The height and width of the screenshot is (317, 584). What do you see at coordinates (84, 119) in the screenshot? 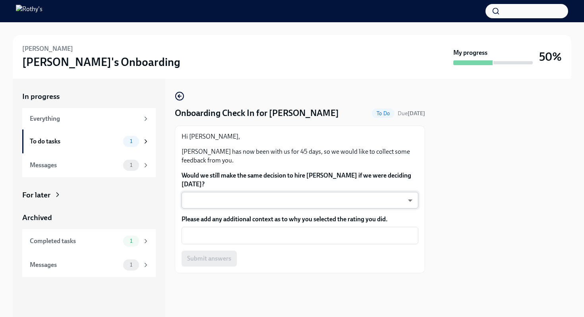
I see `div: Everything` at bounding box center [84, 119].